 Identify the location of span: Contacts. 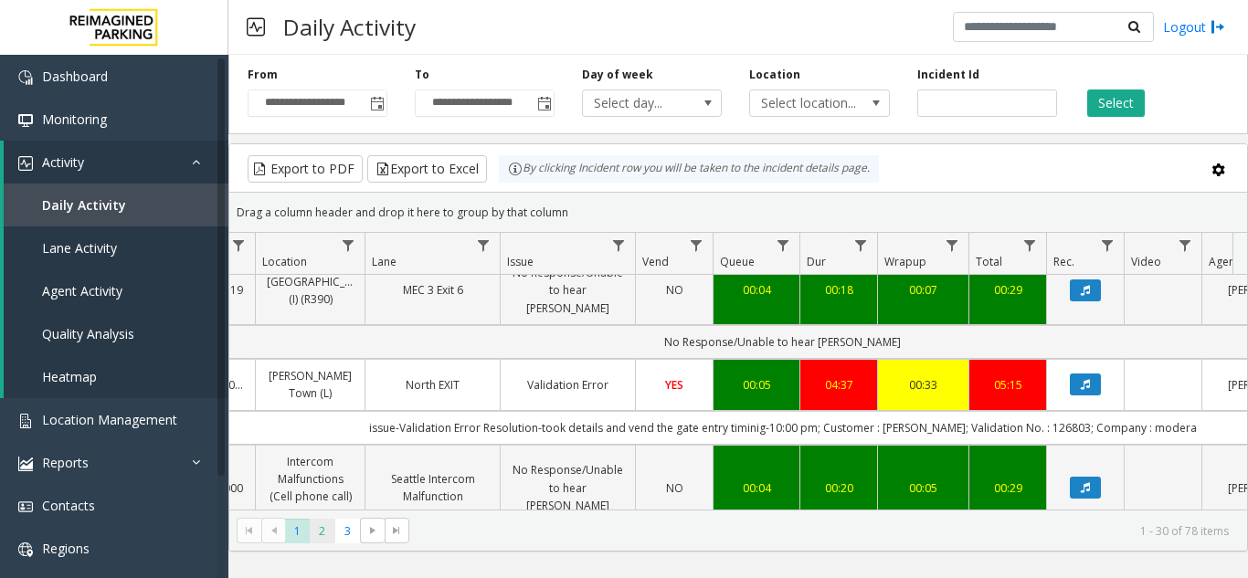
(68, 505).